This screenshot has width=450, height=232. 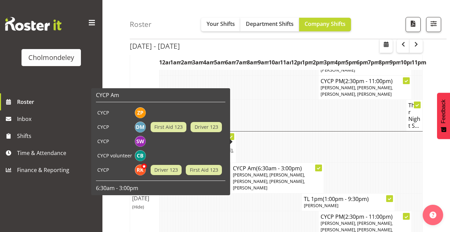 I want to click on div: Cholmondeley, so click(x=51, y=58).